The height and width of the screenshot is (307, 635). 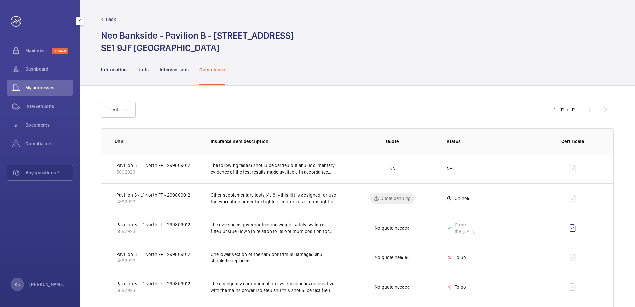 I want to click on p: The following test(s) should be carried out and documentary evidence of the test results made ava..., so click(x=274, y=169).